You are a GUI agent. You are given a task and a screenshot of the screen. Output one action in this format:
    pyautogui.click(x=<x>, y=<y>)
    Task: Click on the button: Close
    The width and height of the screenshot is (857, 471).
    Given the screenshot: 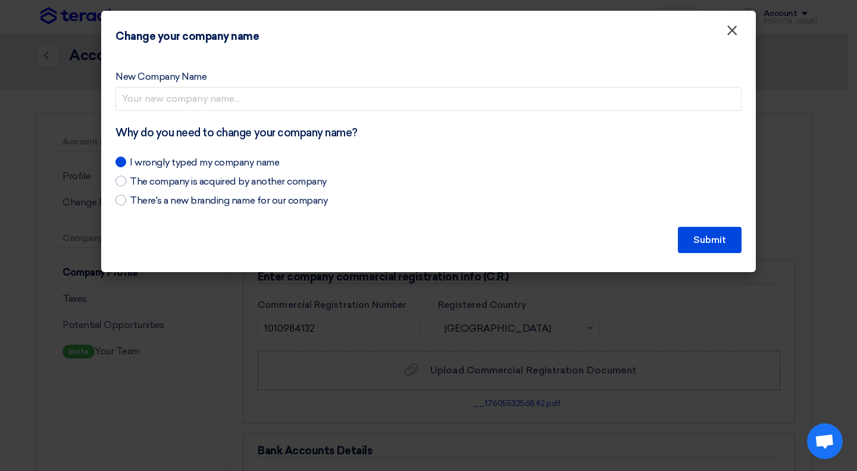 What is the action you would take?
    pyautogui.click(x=732, y=31)
    